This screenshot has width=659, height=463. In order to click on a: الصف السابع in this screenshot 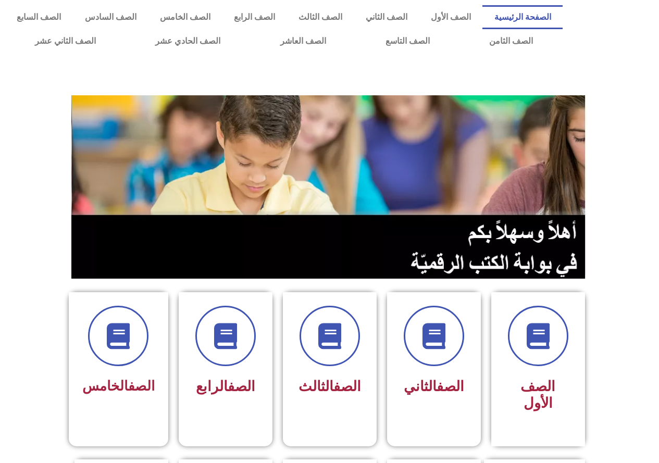, I will do `click(39, 17)`.